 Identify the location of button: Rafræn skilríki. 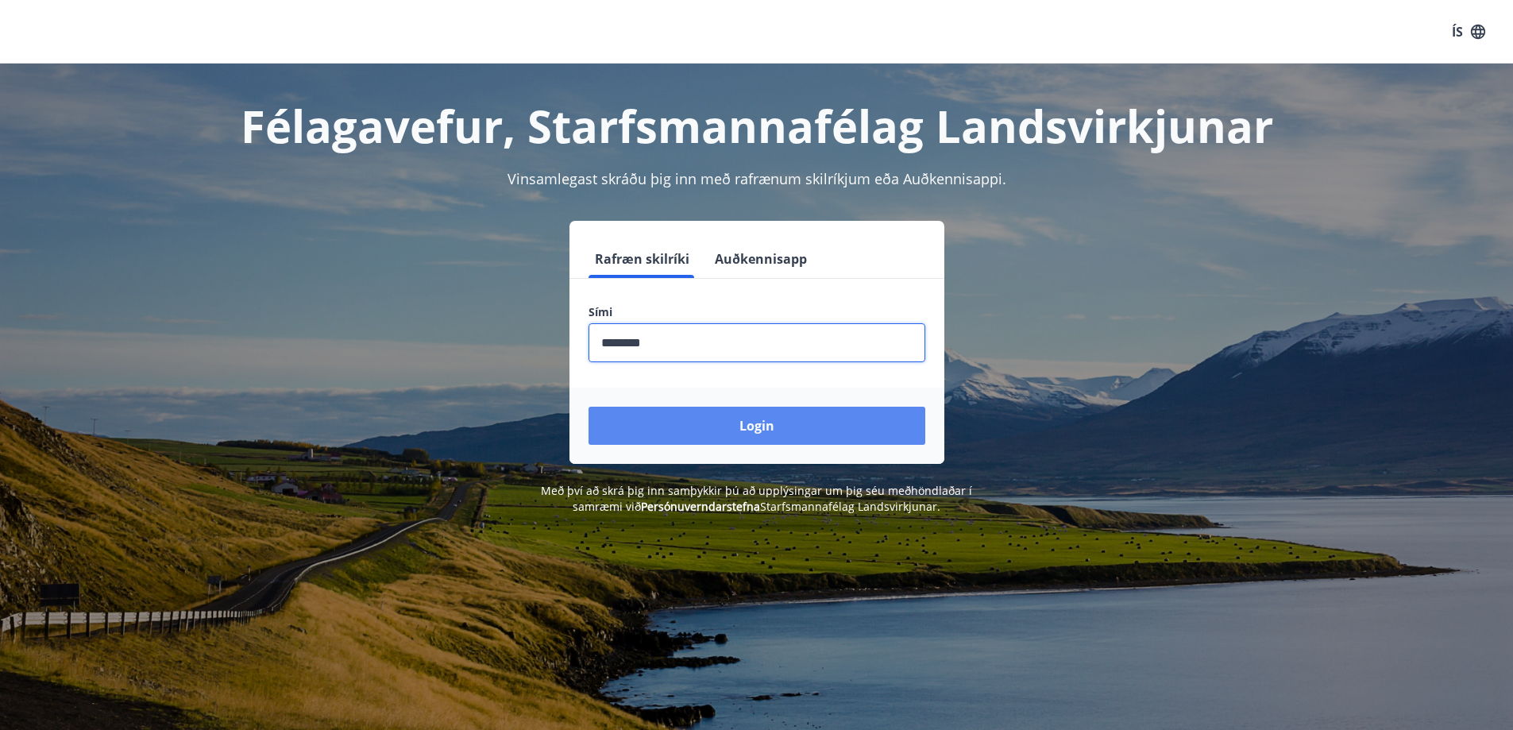
(642, 259).